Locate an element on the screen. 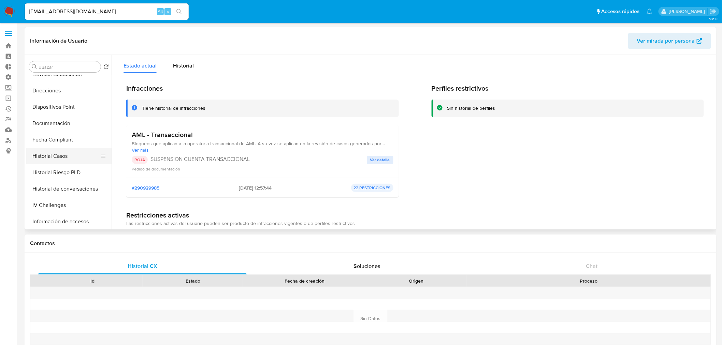  h1: Contactos is located at coordinates (370, 243).